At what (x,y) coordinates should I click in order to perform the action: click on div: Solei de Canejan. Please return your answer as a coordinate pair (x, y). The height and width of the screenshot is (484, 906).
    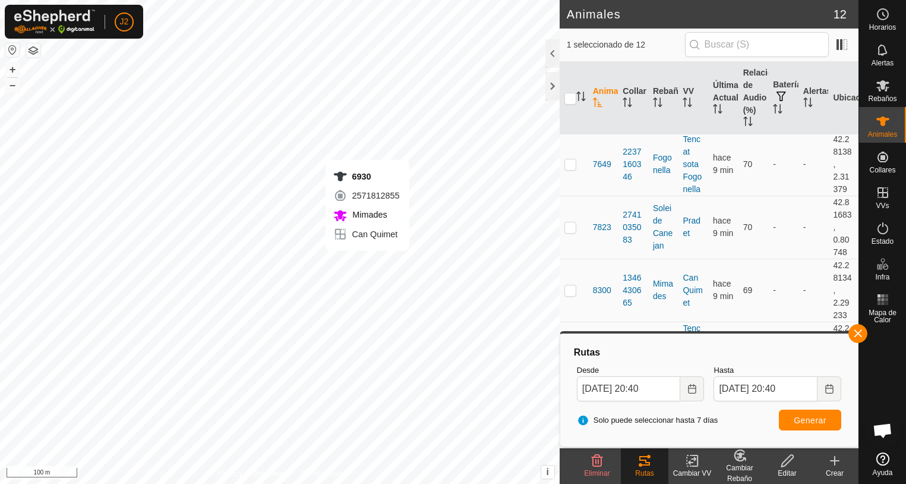
    Looking at the image, I should click on (663, 227).